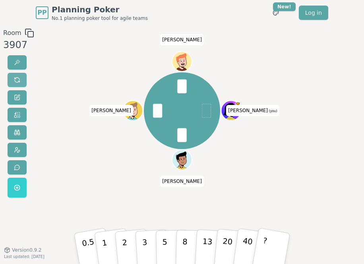 This screenshot has width=364, height=264. Describe the element at coordinates (231, 110) in the screenshot. I see `button: Click to change your avatar` at that location.